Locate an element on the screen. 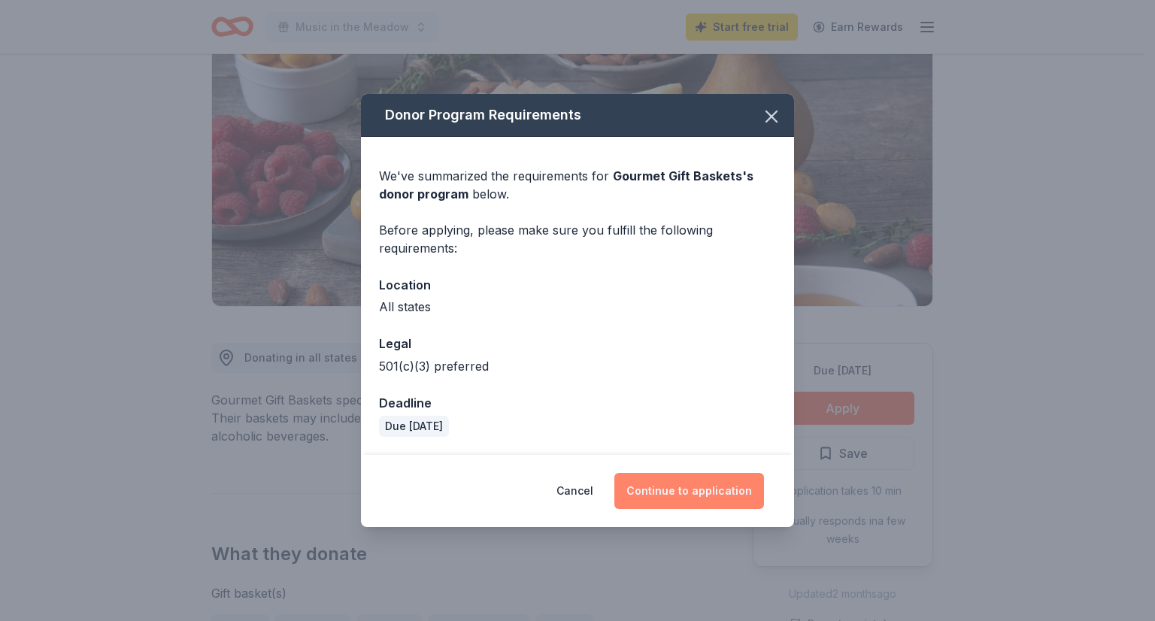  div: We've summarized the requirements for below. is located at coordinates (577, 185).